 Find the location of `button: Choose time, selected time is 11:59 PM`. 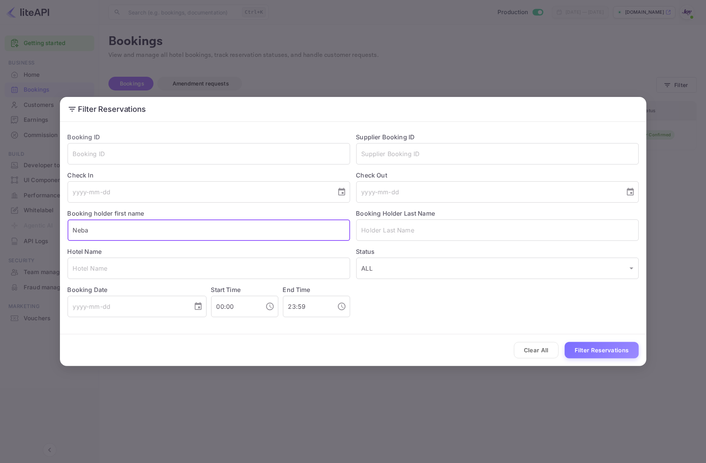

button: Choose time, selected time is 11:59 PM is located at coordinates (342, 307).